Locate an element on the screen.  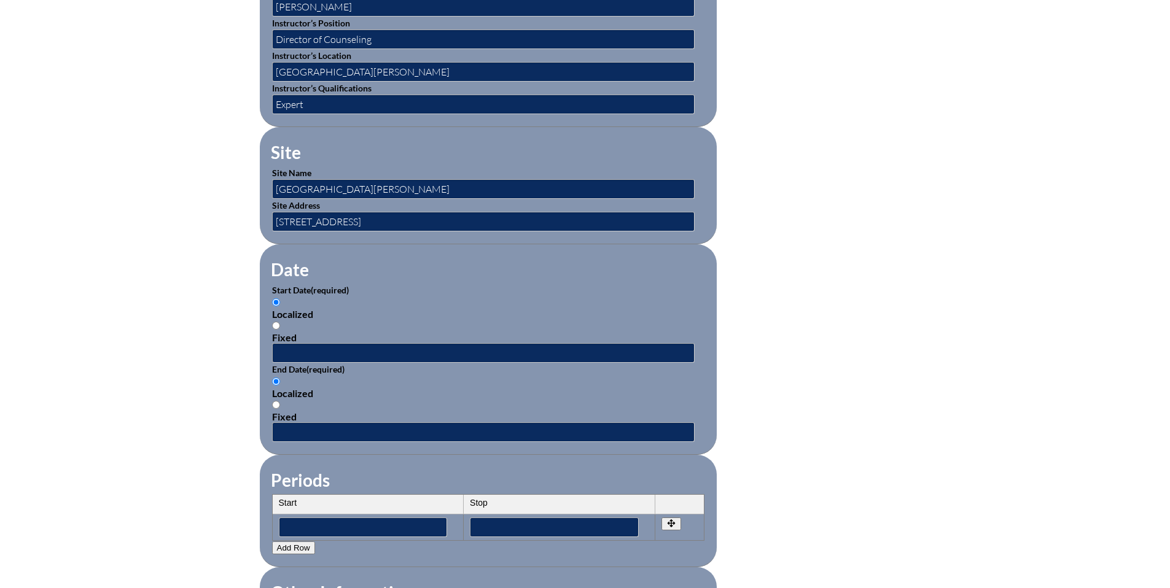
label: Instructor’s Qualifications is located at coordinates (322, 88).